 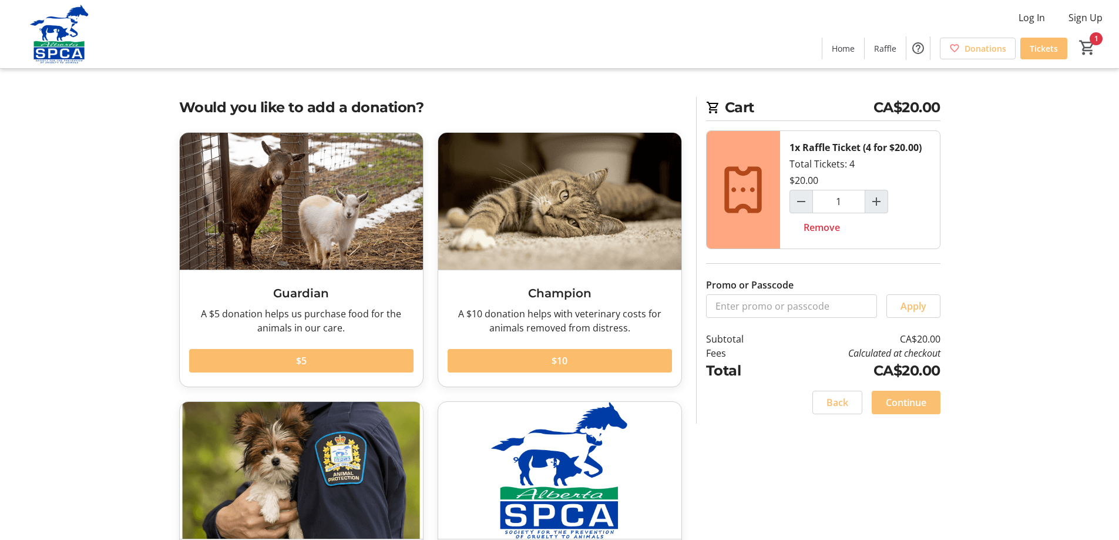 I want to click on button: Remove, so click(x=822, y=227).